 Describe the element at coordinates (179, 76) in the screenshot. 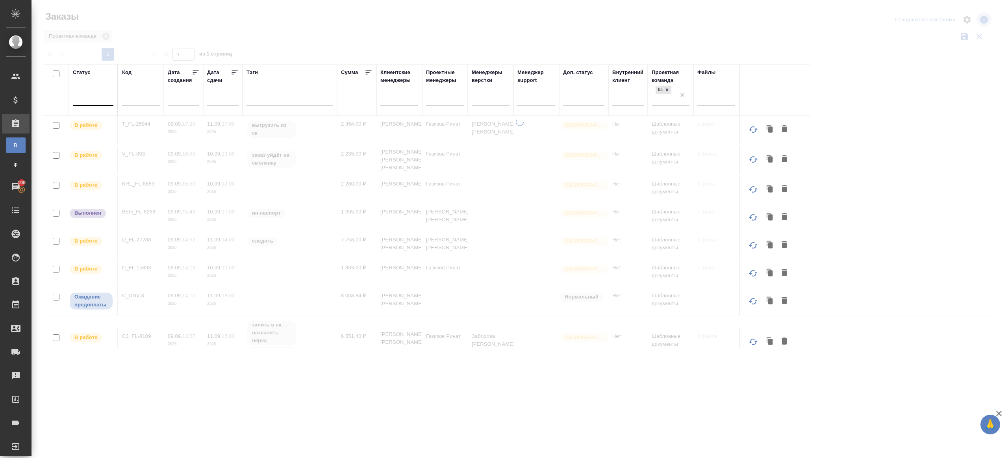

I see `div: Дата создания` at that location.